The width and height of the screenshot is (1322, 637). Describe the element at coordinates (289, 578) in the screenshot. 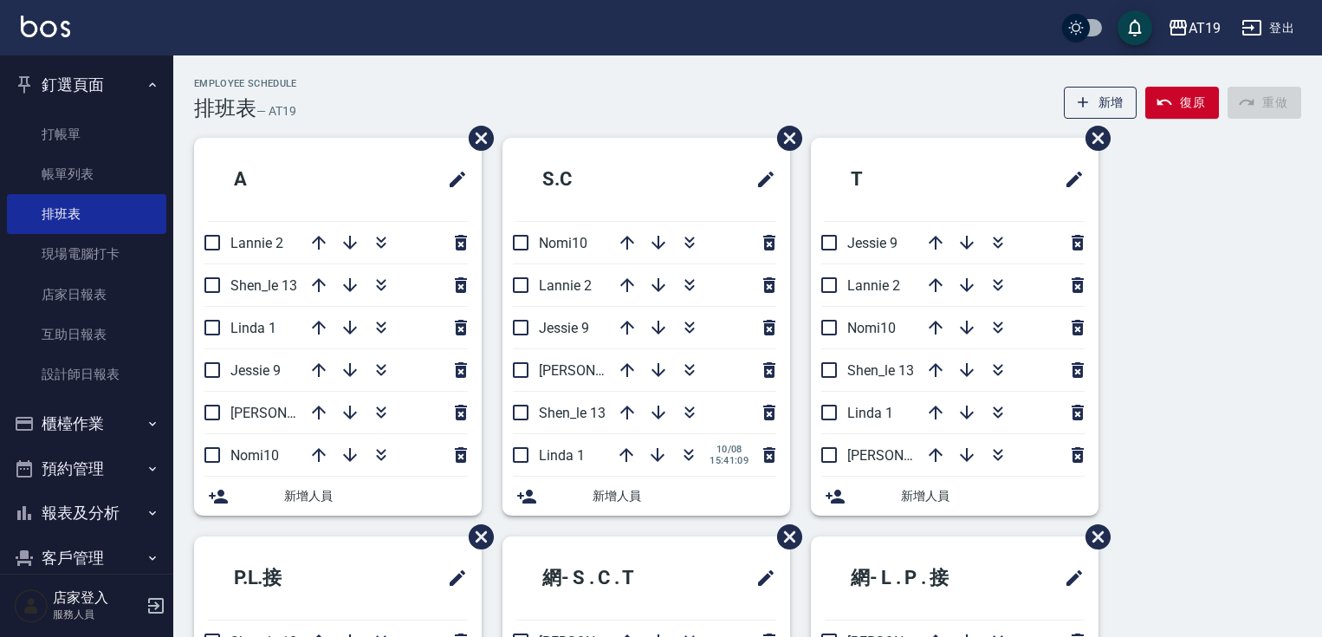

I see `h2: P.L.接` at that location.